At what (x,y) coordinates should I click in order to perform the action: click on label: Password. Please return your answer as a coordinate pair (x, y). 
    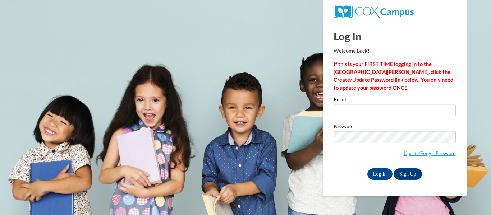
    Looking at the image, I should click on (395, 128).